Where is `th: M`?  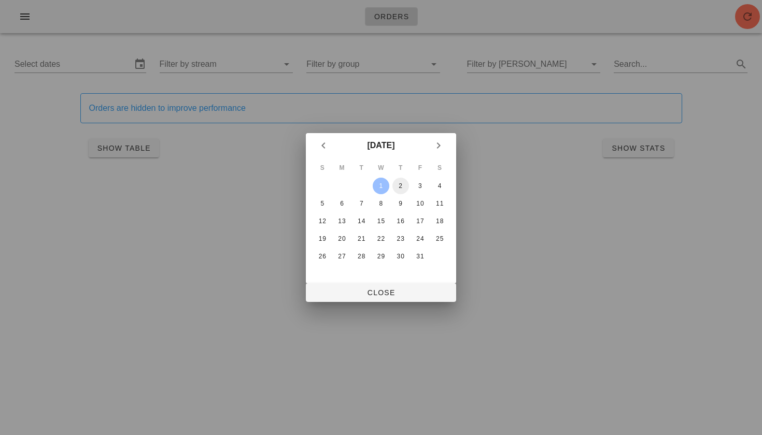
th: M is located at coordinates (342, 168).